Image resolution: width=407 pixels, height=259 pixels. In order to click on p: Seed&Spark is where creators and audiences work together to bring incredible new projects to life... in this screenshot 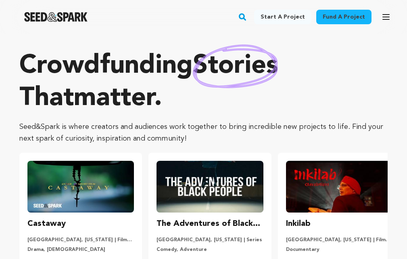, I will do `click(203, 133)`.